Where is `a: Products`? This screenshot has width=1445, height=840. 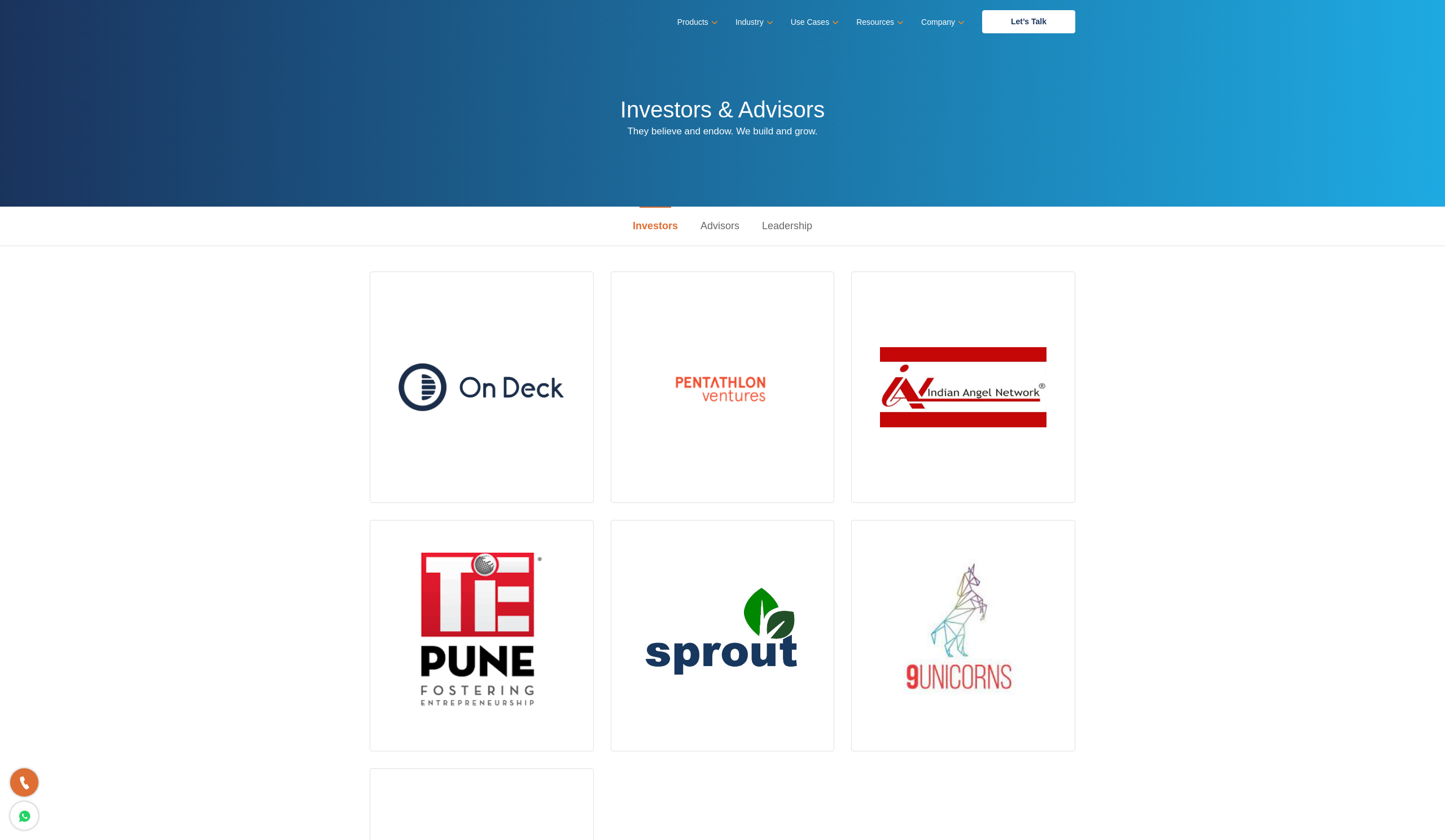 a: Products is located at coordinates (697, 22).